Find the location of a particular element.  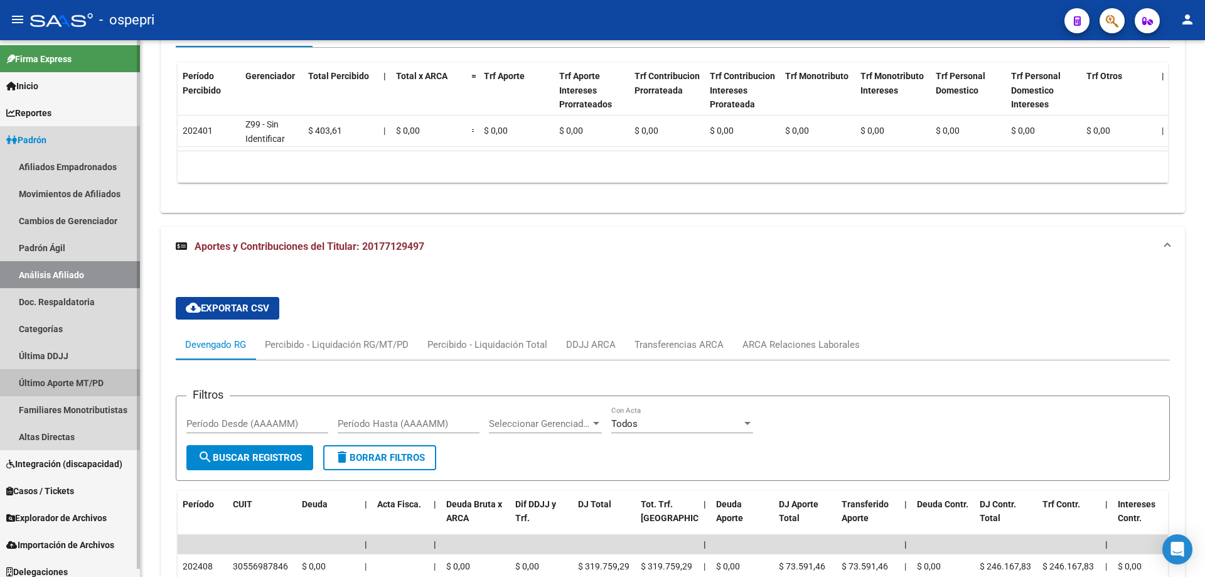

span: DJ Total is located at coordinates (595, 504).